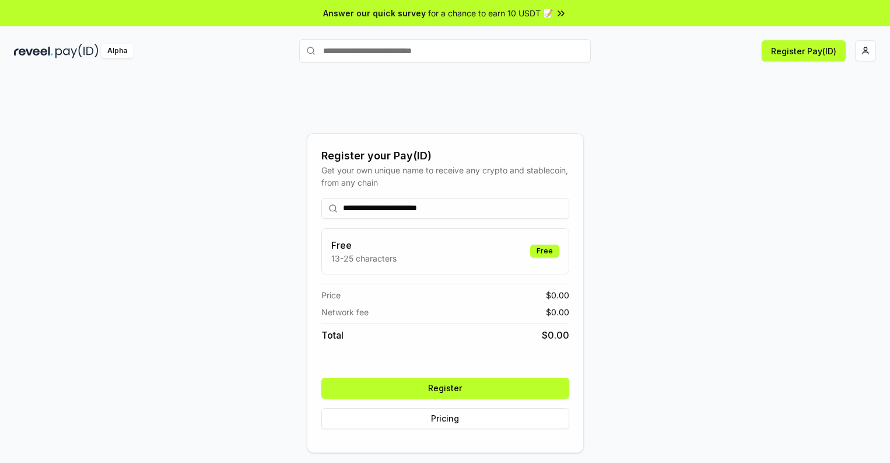  Describe the element at coordinates (364, 258) in the screenshot. I see `p: 13-25 characters` at that location.